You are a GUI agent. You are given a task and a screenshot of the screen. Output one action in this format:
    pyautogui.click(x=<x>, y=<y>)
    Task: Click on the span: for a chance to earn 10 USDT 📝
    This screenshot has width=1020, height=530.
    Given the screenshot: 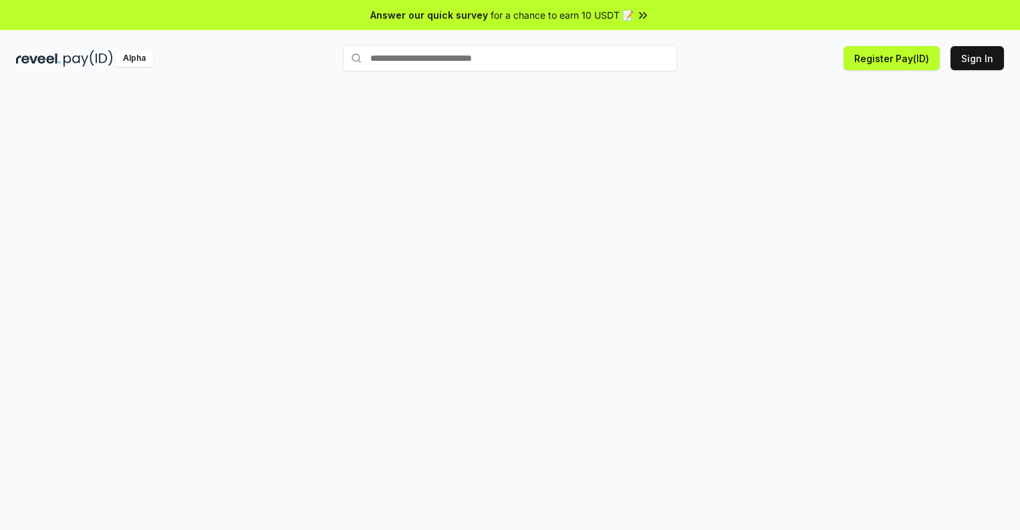 What is the action you would take?
    pyautogui.click(x=562, y=15)
    